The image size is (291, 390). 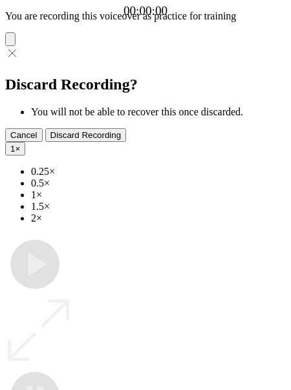 I want to click on li: 2×, so click(x=159, y=218).